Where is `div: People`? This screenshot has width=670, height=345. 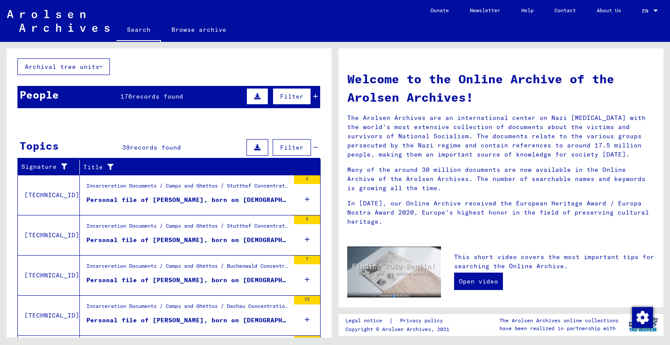 div: People is located at coordinates (39, 95).